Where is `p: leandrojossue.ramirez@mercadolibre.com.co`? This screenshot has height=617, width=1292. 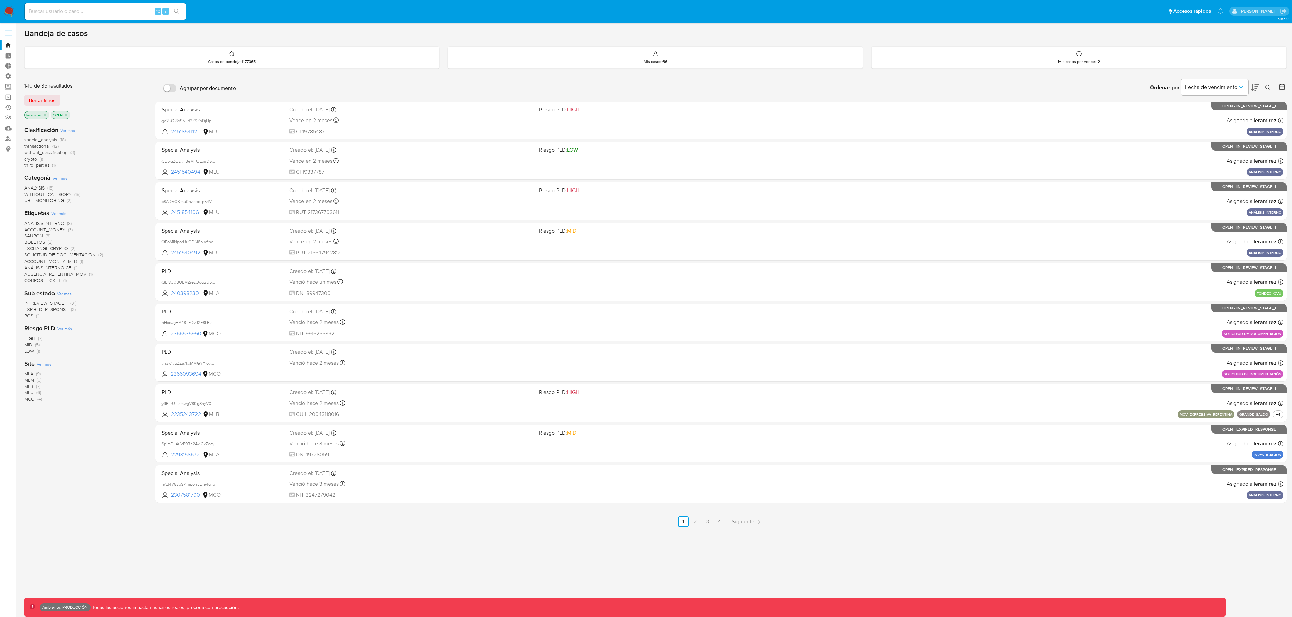
p: leandrojossue.ramirez@mercadolibre.com.co is located at coordinates (1258, 11).